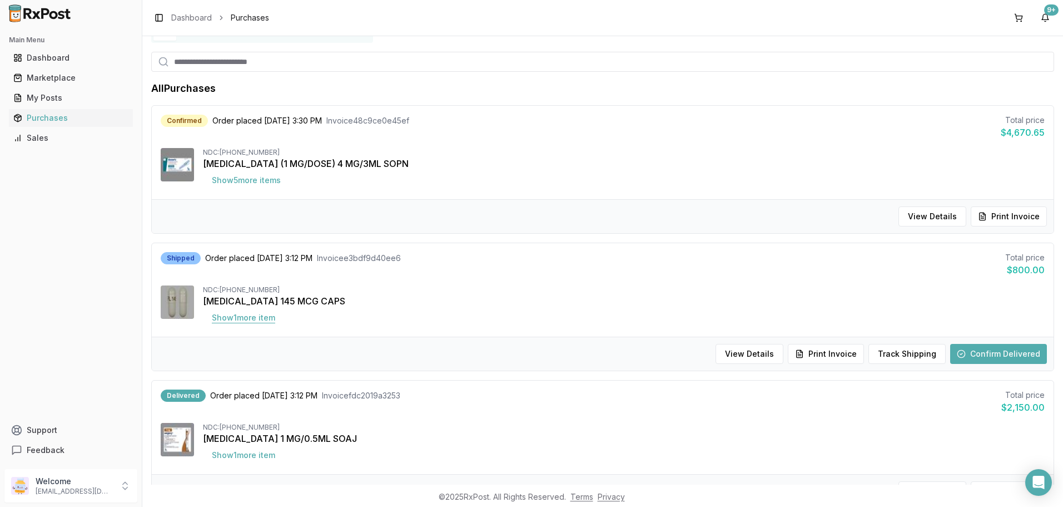  I want to click on button: Support, so click(71, 430).